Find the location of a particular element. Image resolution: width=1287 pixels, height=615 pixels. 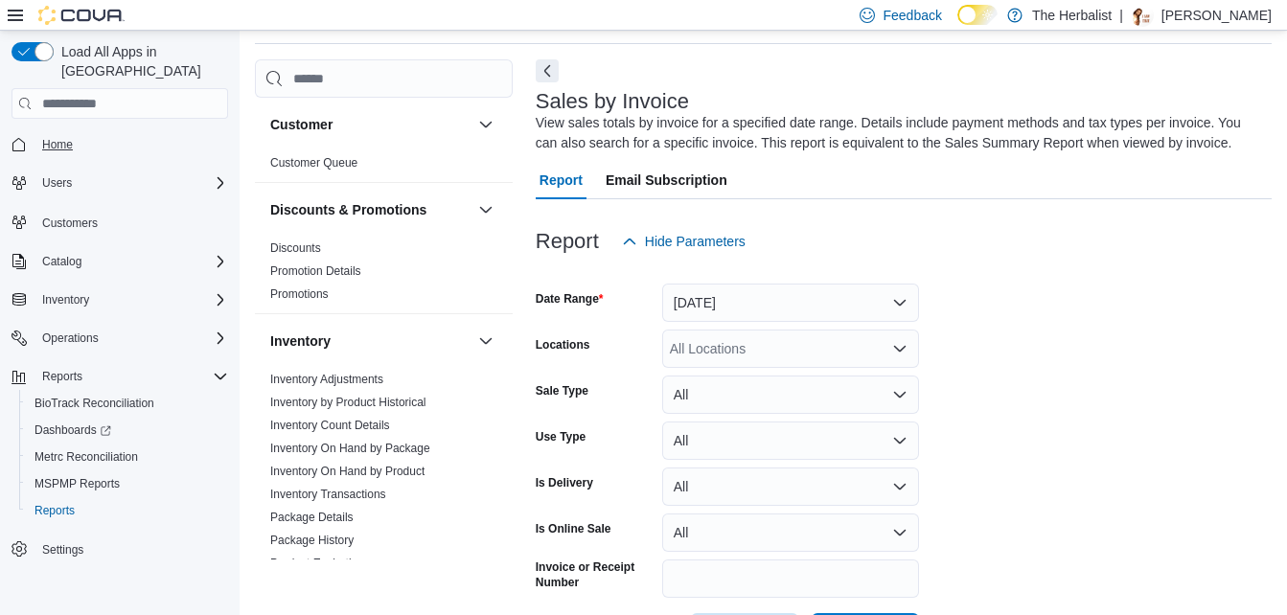

span: Feedback is located at coordinates (911, 15).